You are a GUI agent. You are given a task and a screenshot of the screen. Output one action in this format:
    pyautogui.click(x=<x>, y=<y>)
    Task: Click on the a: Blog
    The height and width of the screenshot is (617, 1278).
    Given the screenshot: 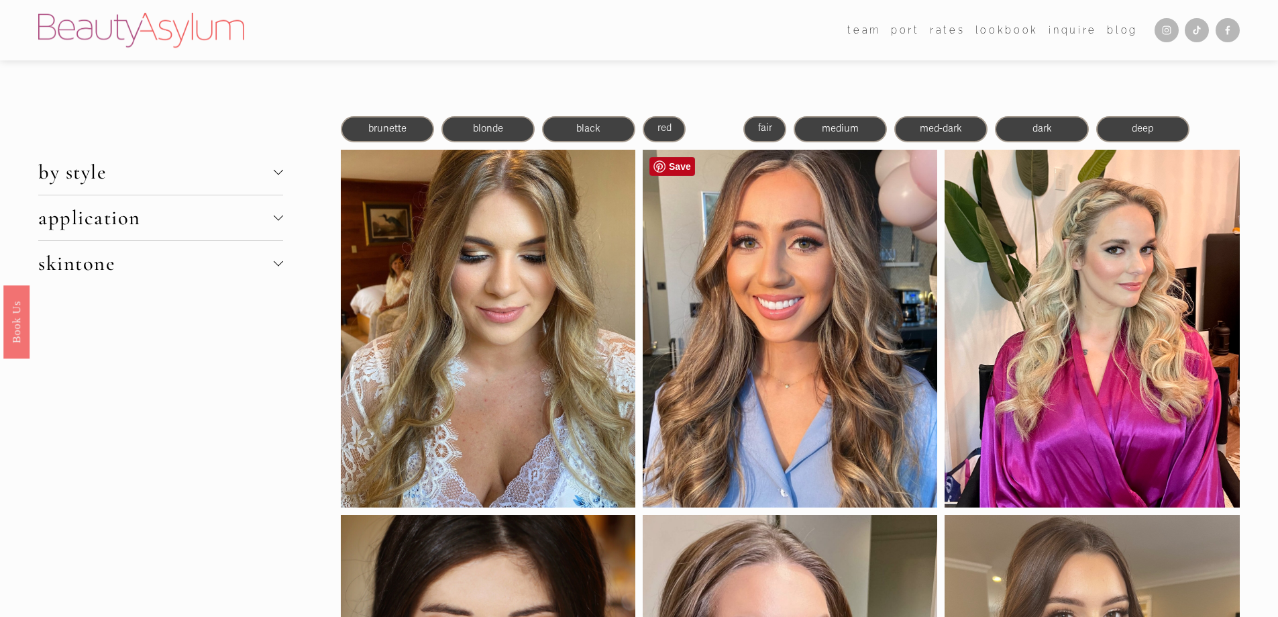 What is the action you would take?
    pyautogui.click(x=1123, y=30)
    